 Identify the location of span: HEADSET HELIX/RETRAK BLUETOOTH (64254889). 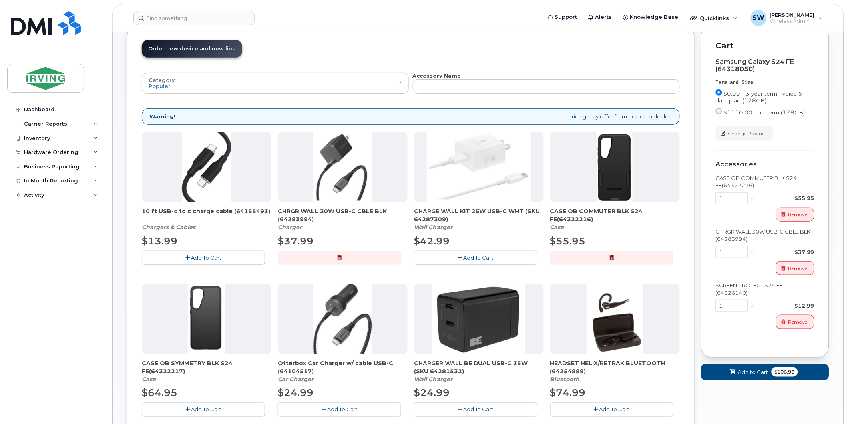
(615, 368).